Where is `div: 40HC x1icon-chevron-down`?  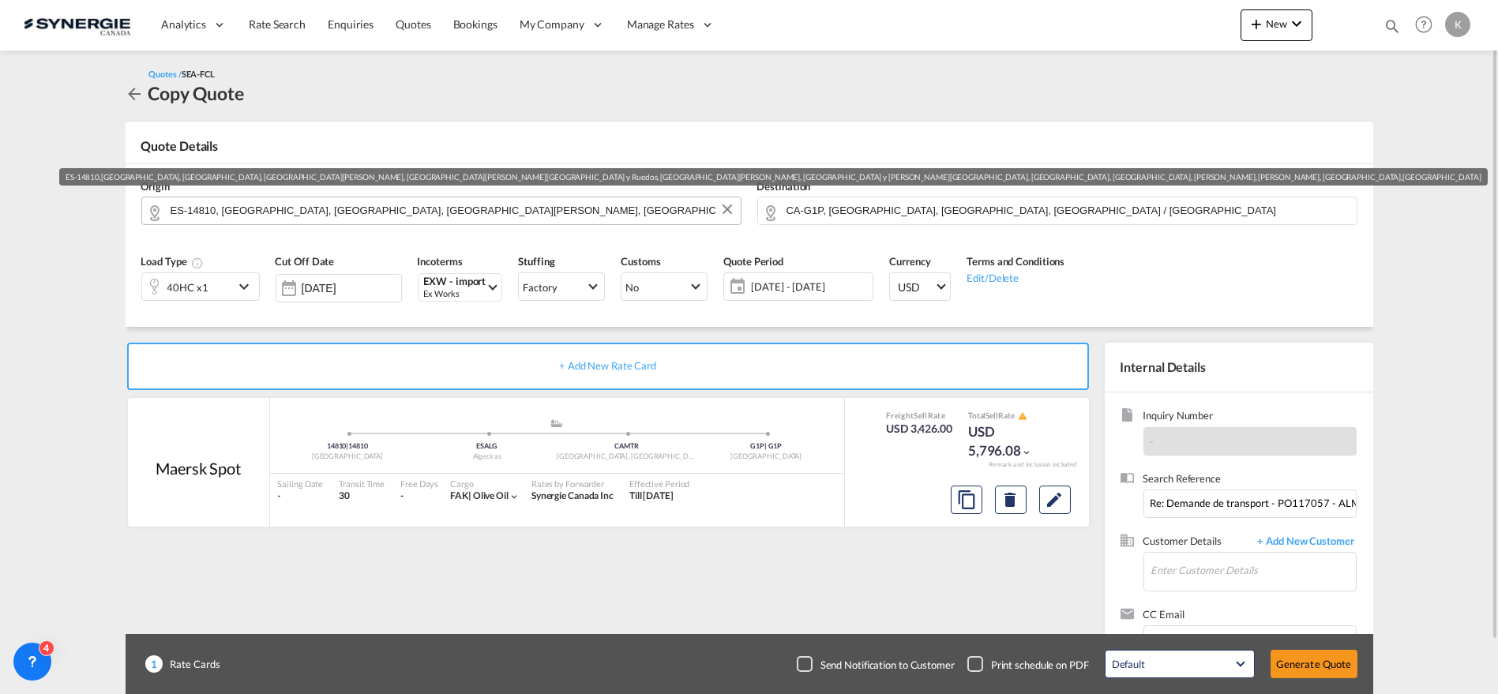 div: 40HC x1icon-chevron-down is located at coordinates (201, 287).